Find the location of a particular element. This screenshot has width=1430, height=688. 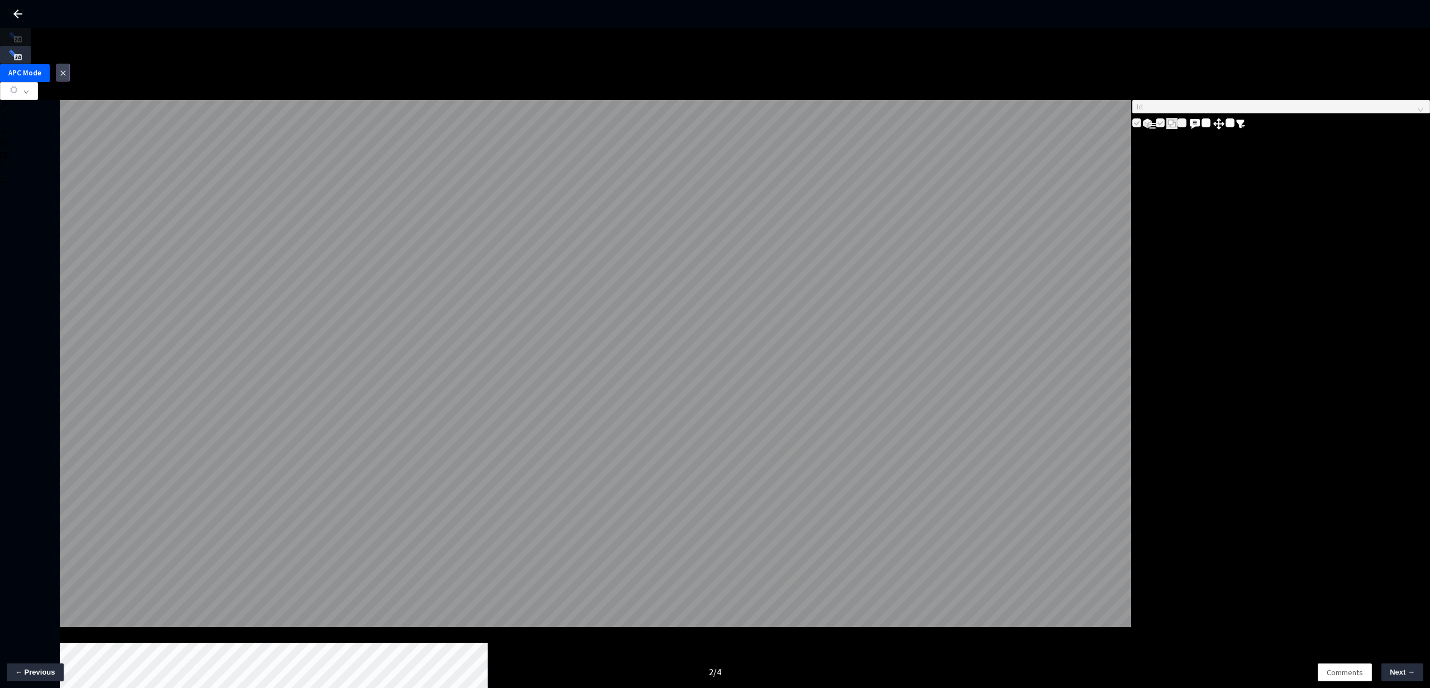

span: Id is located at coordinates (1281, 107).